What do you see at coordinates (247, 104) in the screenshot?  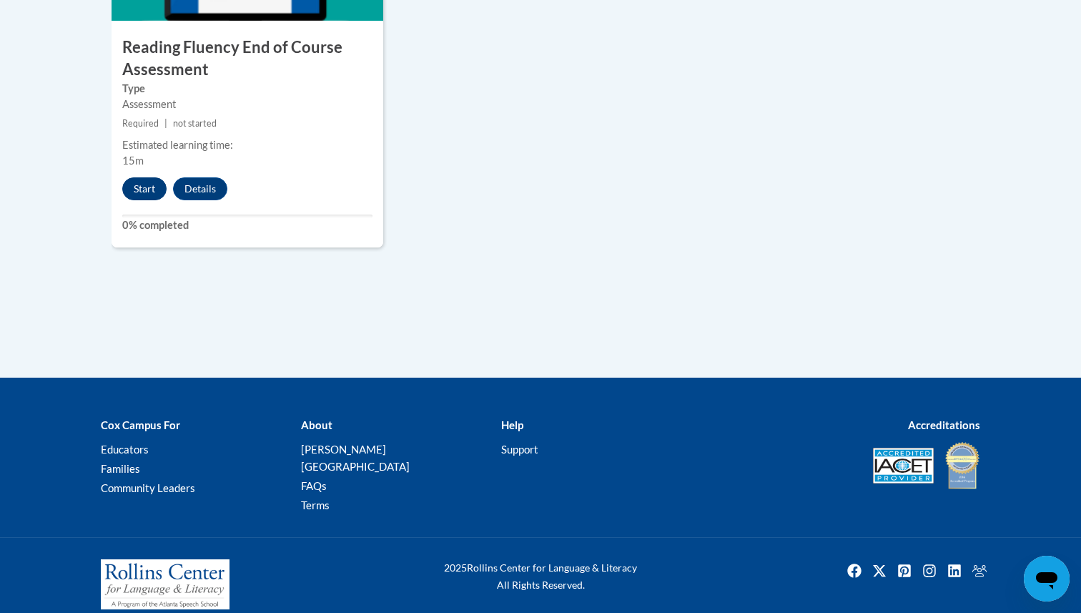 I see `div: Assessment` at bounding box center [247, 104].